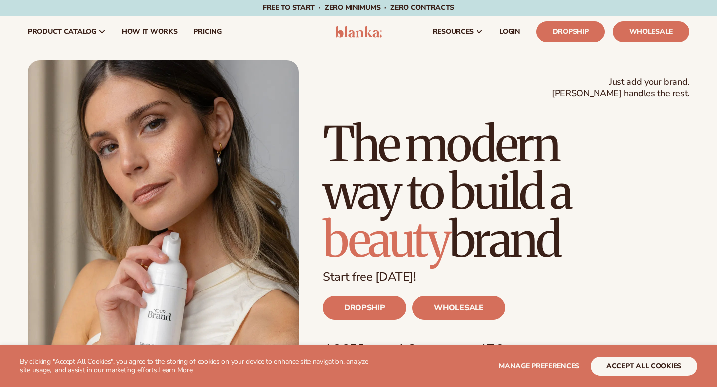 The height and width of the screenshot is (387, 717). What do you see at coordinates (175, 370) in the screenshot?
I see `a: Learn More` at bounding box center [175, 370].